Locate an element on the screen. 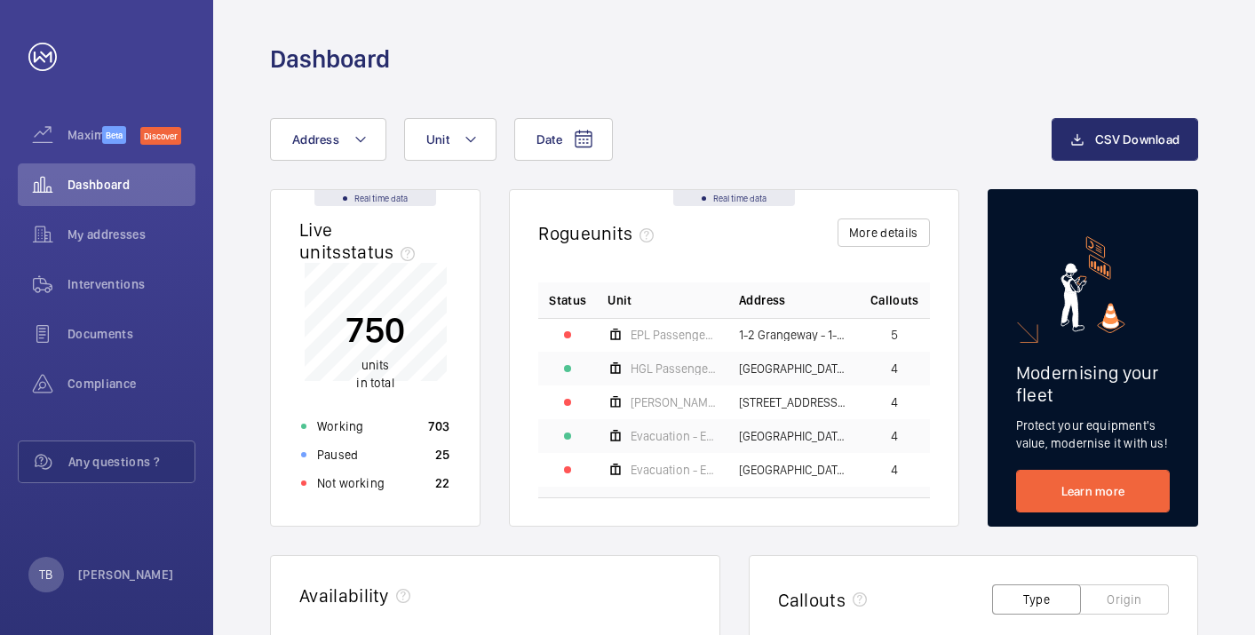 This screenshot has width=1255, height=635. a: Learn more is located at coordinates (1093, 491).